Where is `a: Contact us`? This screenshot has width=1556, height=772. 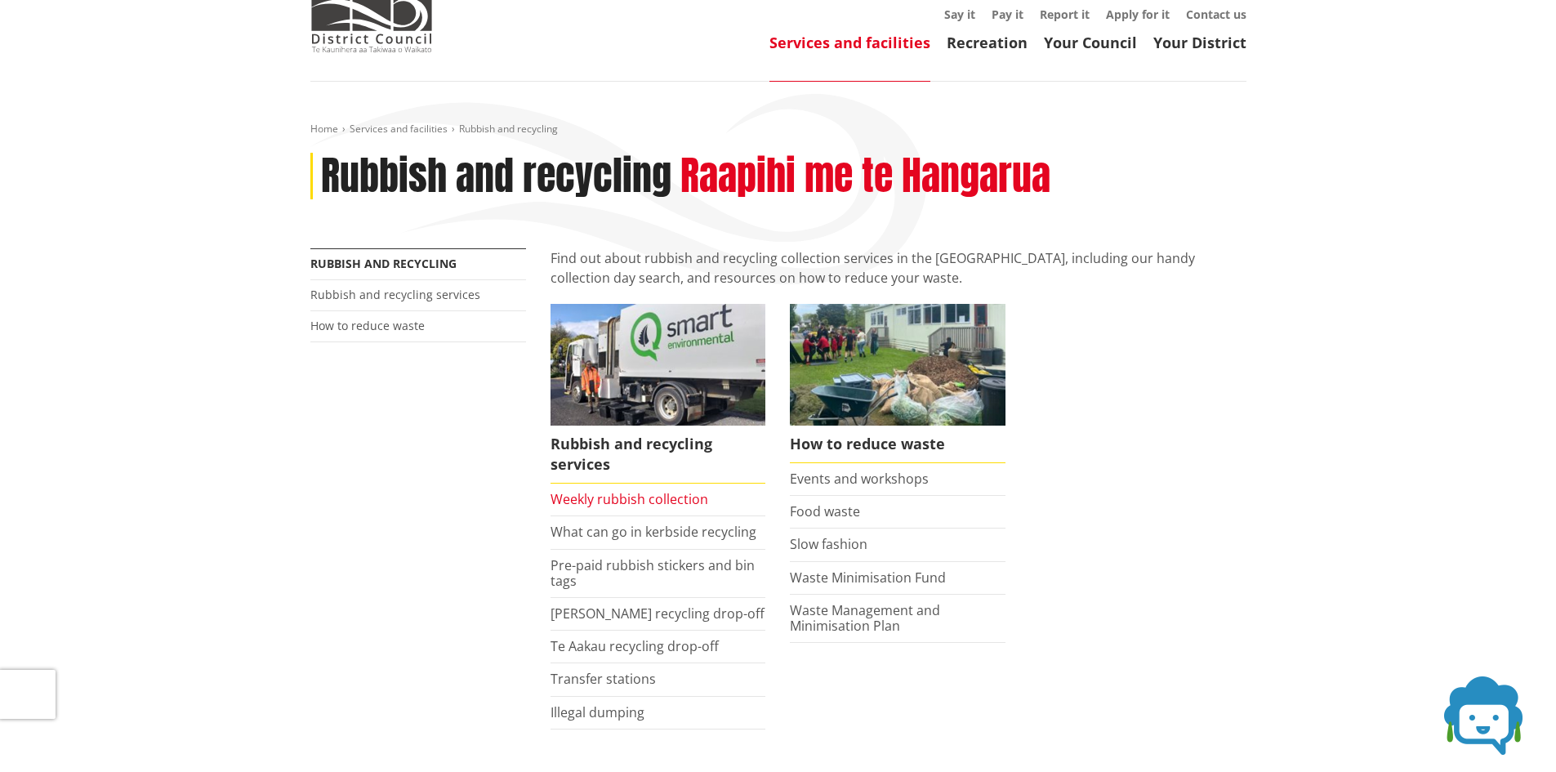
a: Contact us is located at coordinates (1216, 14).